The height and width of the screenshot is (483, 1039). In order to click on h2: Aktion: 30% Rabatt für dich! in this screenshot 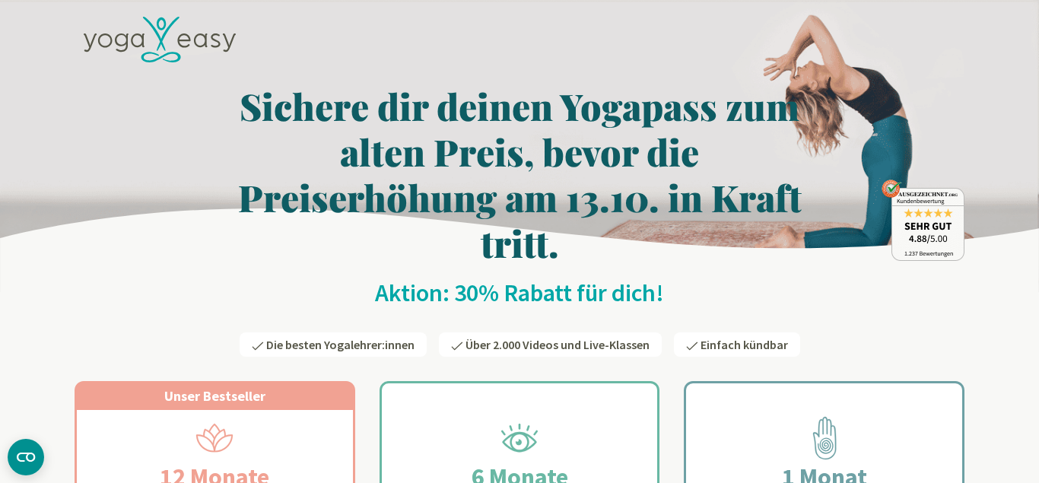, I will do `click(520, 293)`.